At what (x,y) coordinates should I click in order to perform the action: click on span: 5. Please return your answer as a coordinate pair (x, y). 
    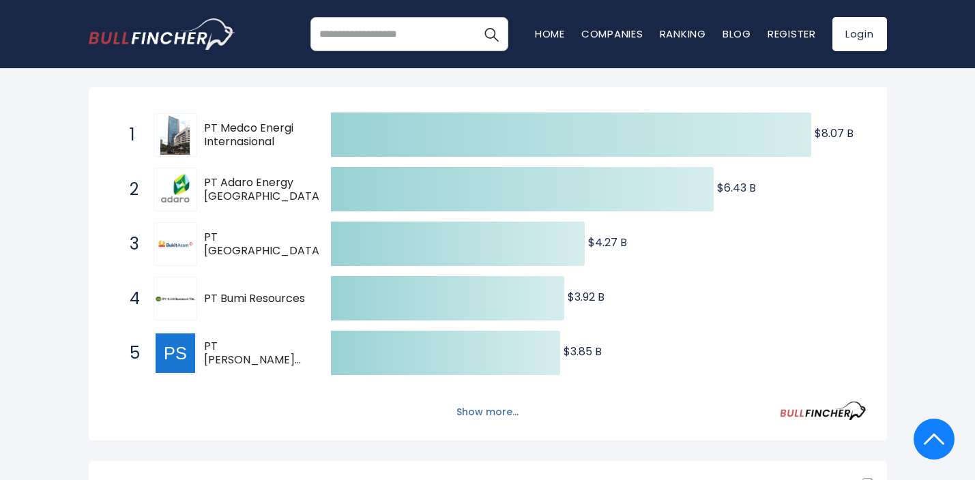
    Looking at the image, I should click on (130, 353).